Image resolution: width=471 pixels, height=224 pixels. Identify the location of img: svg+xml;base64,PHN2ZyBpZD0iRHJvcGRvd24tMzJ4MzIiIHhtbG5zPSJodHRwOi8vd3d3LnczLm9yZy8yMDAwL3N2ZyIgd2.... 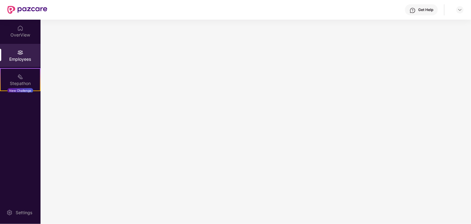
(460, 10).